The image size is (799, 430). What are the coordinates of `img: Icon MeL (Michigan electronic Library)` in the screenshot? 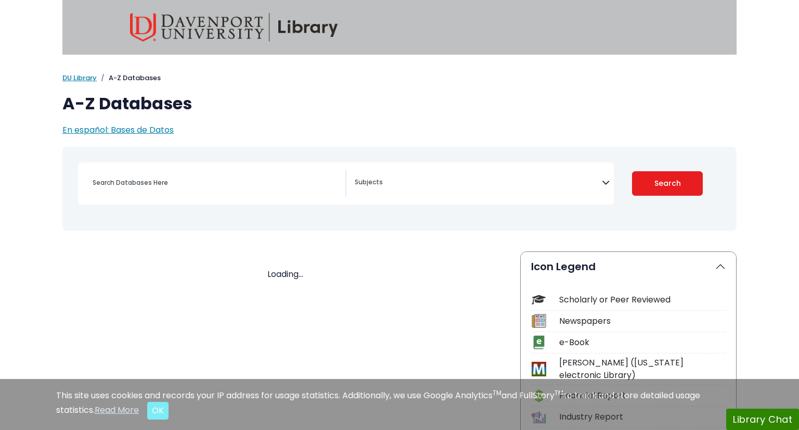 It's located at (538, 368).